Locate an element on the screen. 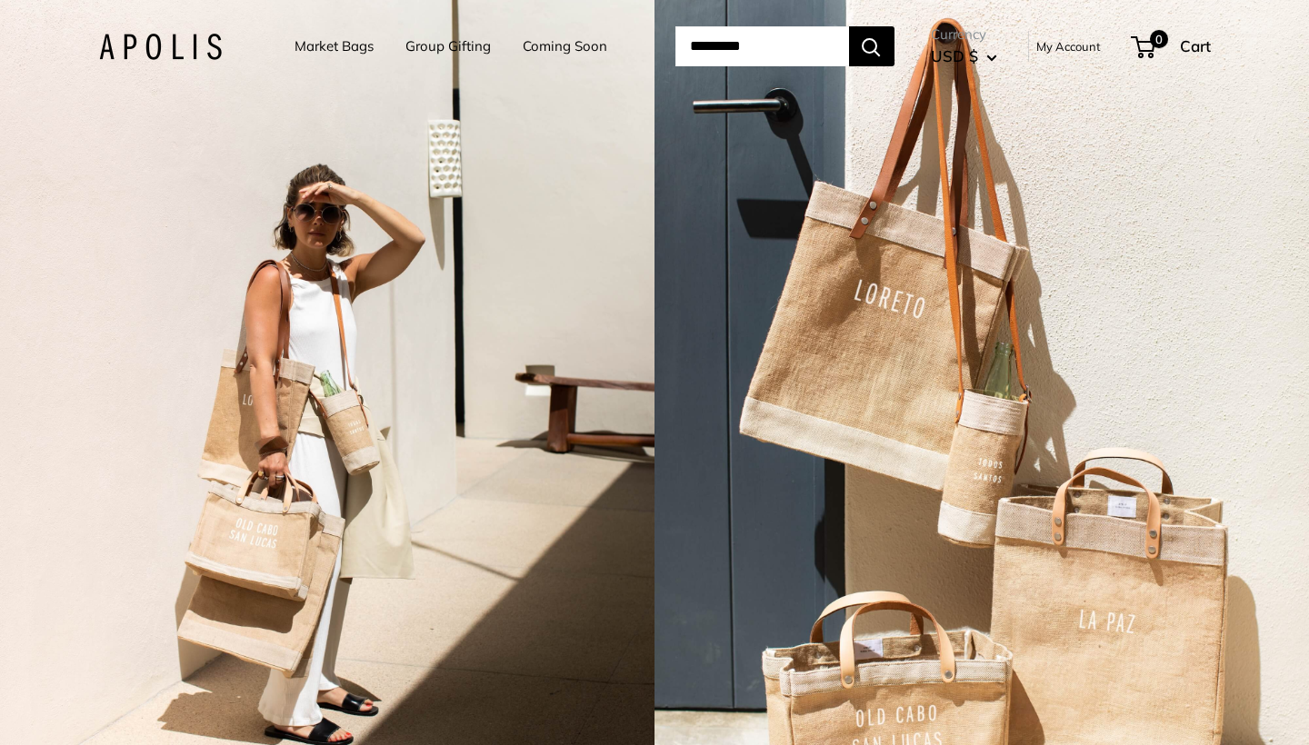 This screenshot has height=745, width=1309. a: Coming Soon is located at coordinates (564, 46).